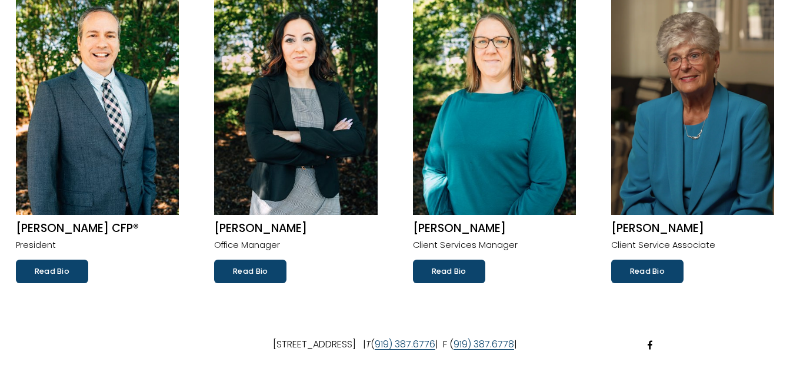  What do you see at coordinates (368, 344) in the screenshot?
I see `em: T` at bounding box center [368, 344].